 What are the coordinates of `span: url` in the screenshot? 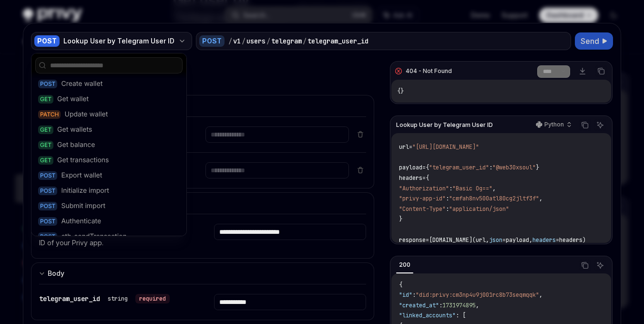 It's located at (404, 147).